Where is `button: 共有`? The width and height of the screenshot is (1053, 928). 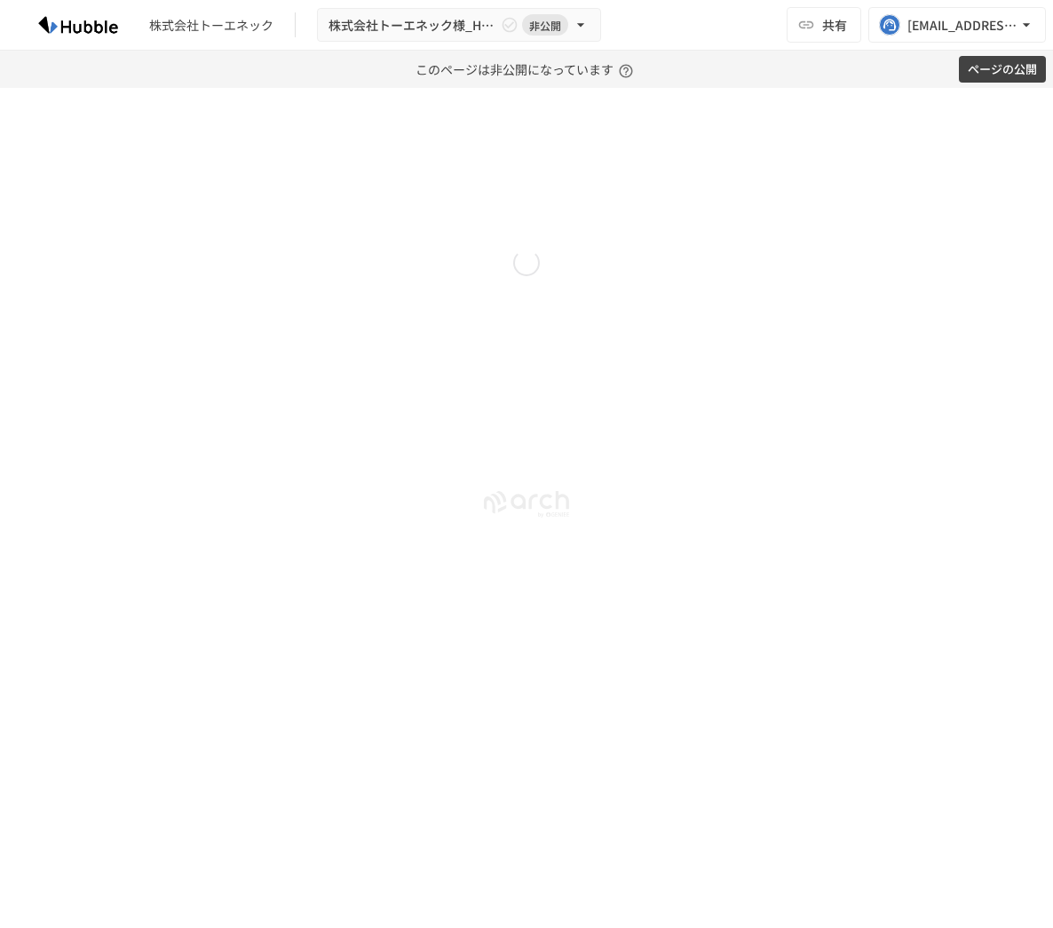
button: 共有 is located at coordinates (824, 25).